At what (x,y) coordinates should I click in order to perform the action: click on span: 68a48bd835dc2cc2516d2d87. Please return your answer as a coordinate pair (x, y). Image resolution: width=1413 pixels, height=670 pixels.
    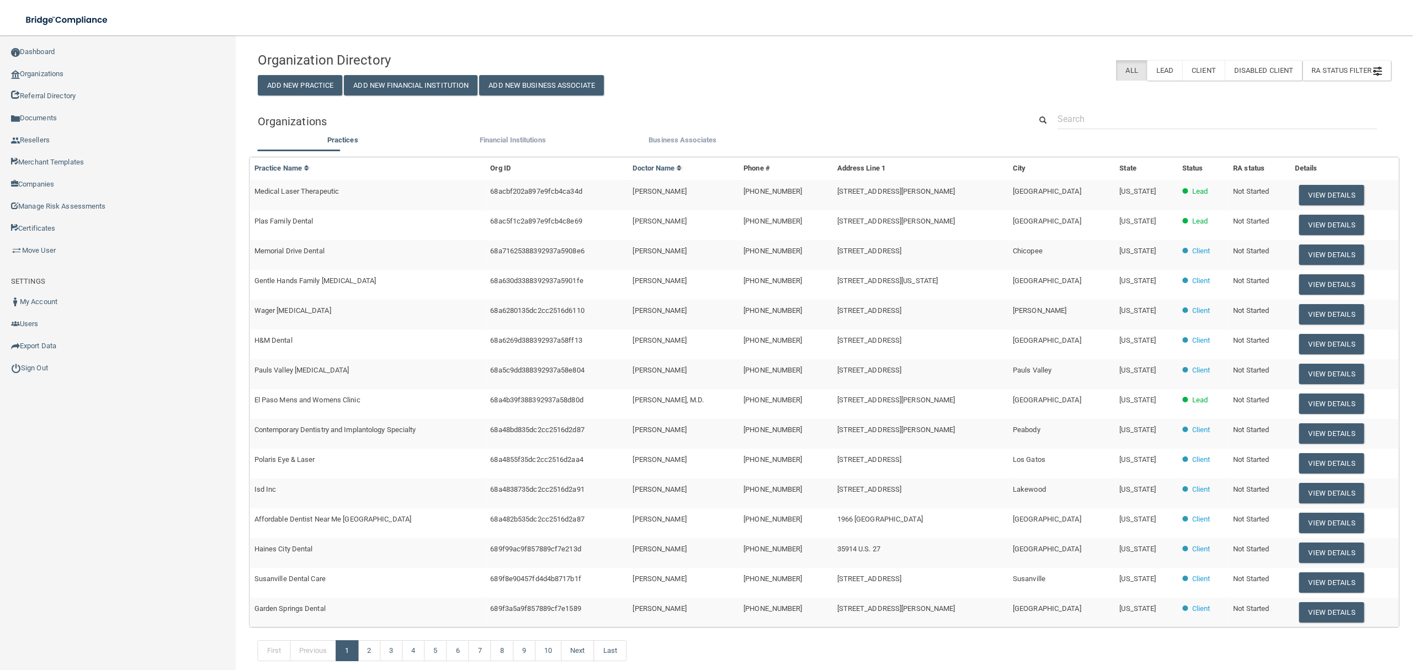
    Looking at the image, I should click on (537, 429).